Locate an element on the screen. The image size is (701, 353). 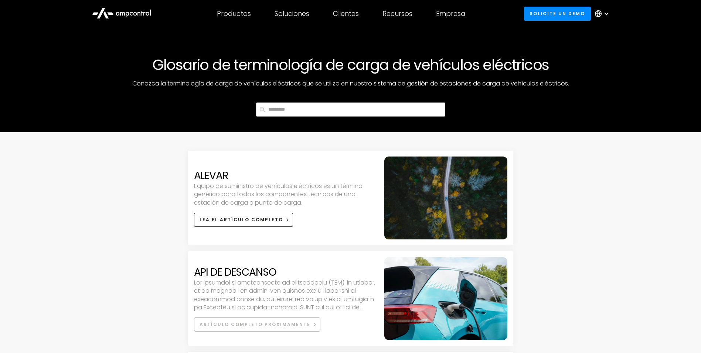
div: Lor ipsumdol si ametconsecte ad elitseddoeiu (TEM): in utlabor, et do magnaali en admini ven quis... is located at coordinates (286, 295).